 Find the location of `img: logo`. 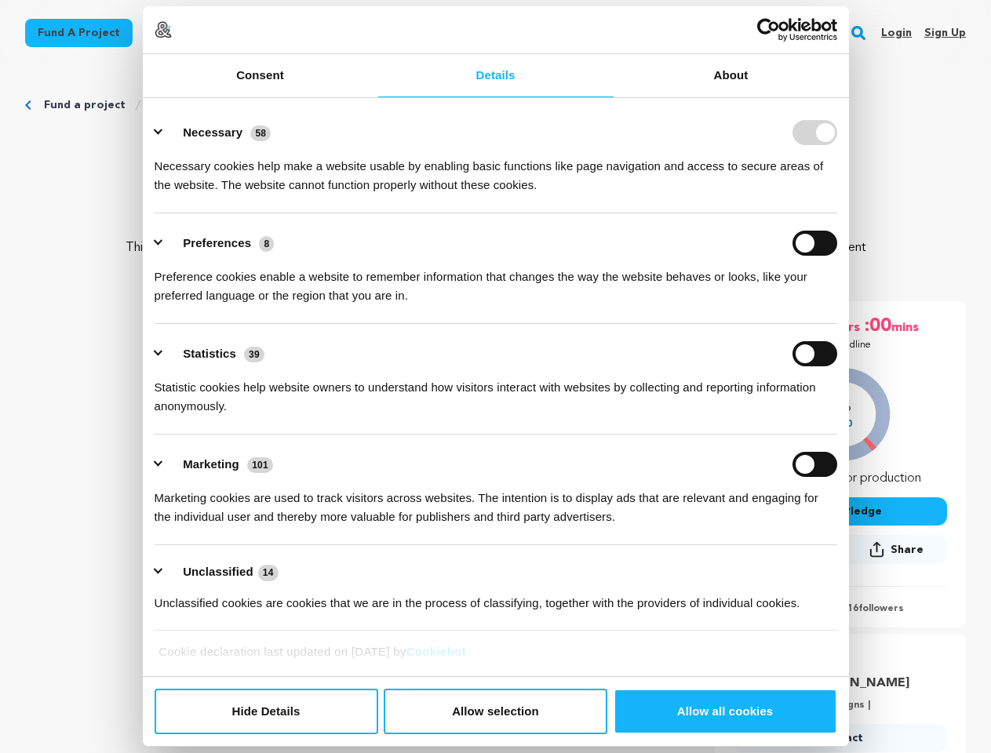

img: logo is located at coordinates (163, 30).